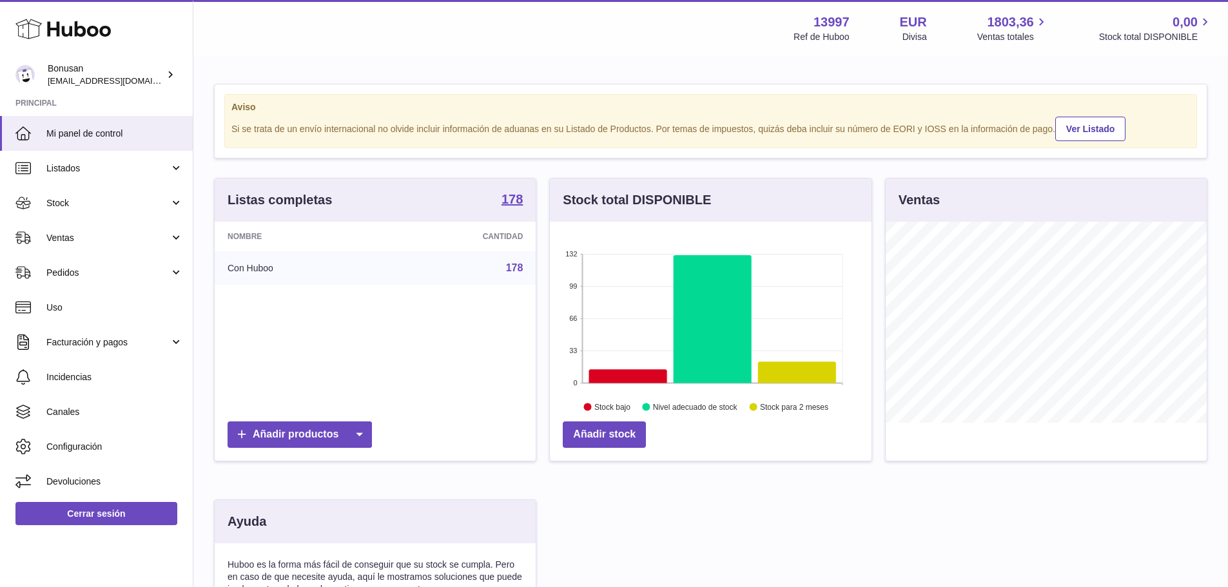  I want to click on span: Uso, so click(115, 307).